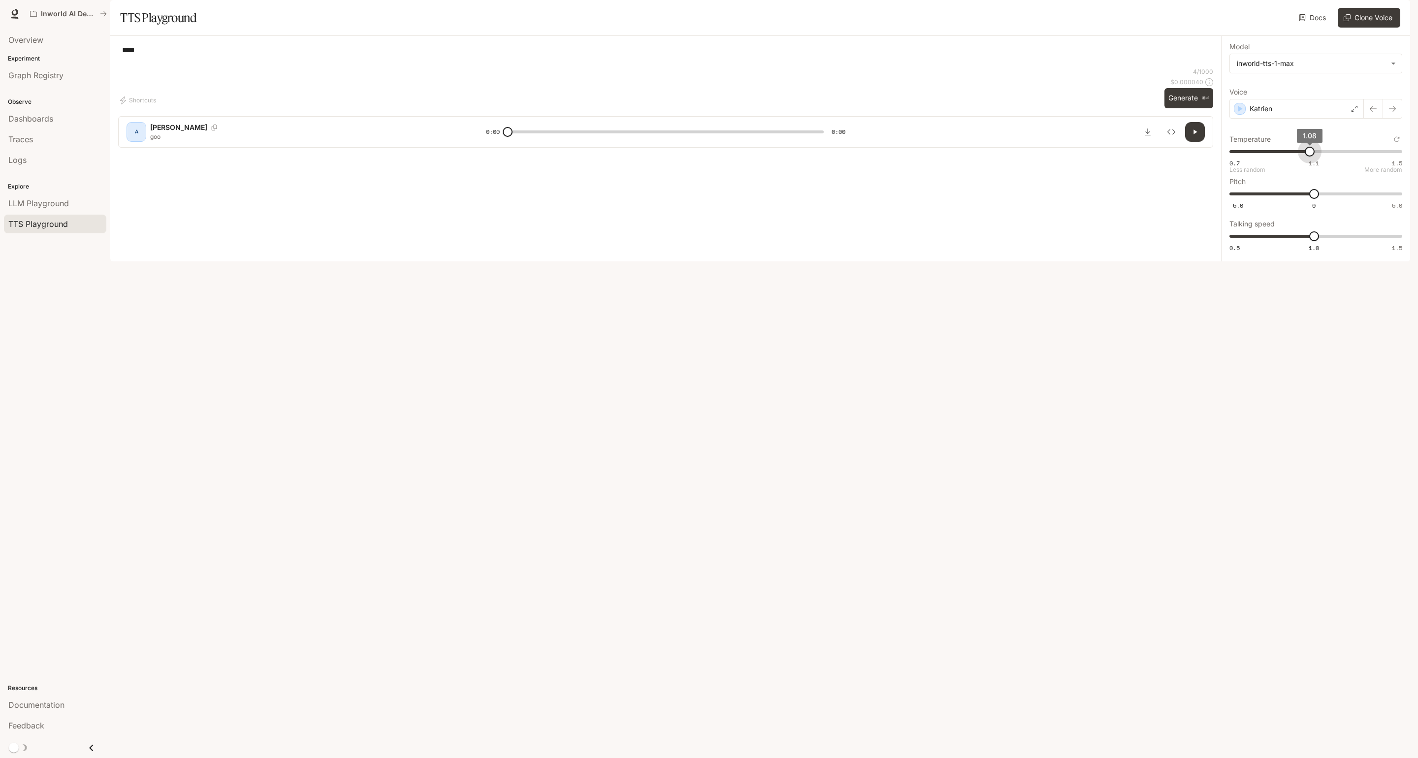  Describe the element at coordinates (1310, 135) in the screenshot. I see `span: 1.08` at that location.